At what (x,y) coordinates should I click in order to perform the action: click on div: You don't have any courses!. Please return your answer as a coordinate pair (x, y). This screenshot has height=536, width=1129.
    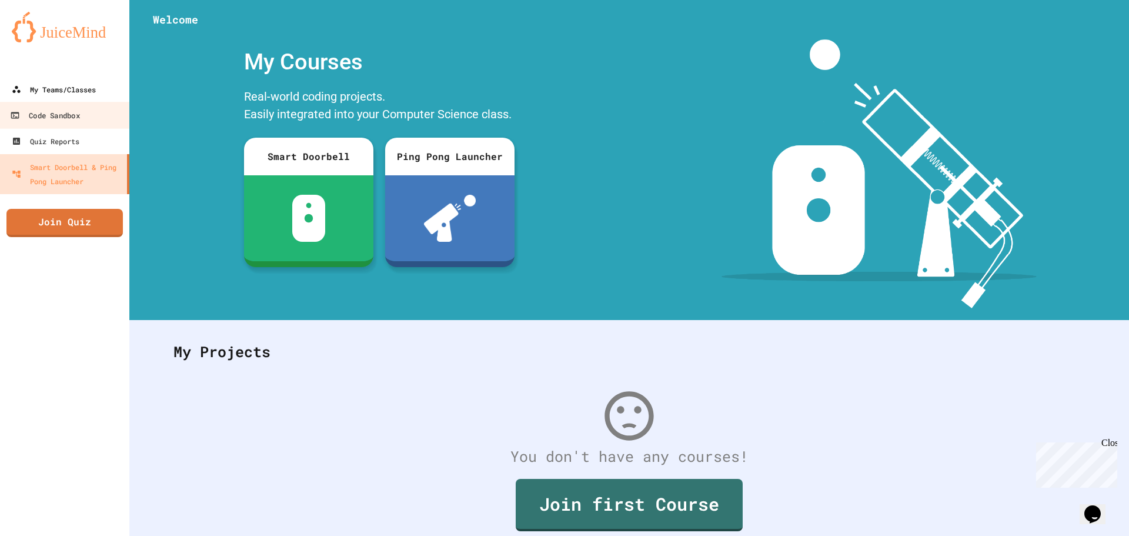
    Looking at the image, I should click on (629, 456).